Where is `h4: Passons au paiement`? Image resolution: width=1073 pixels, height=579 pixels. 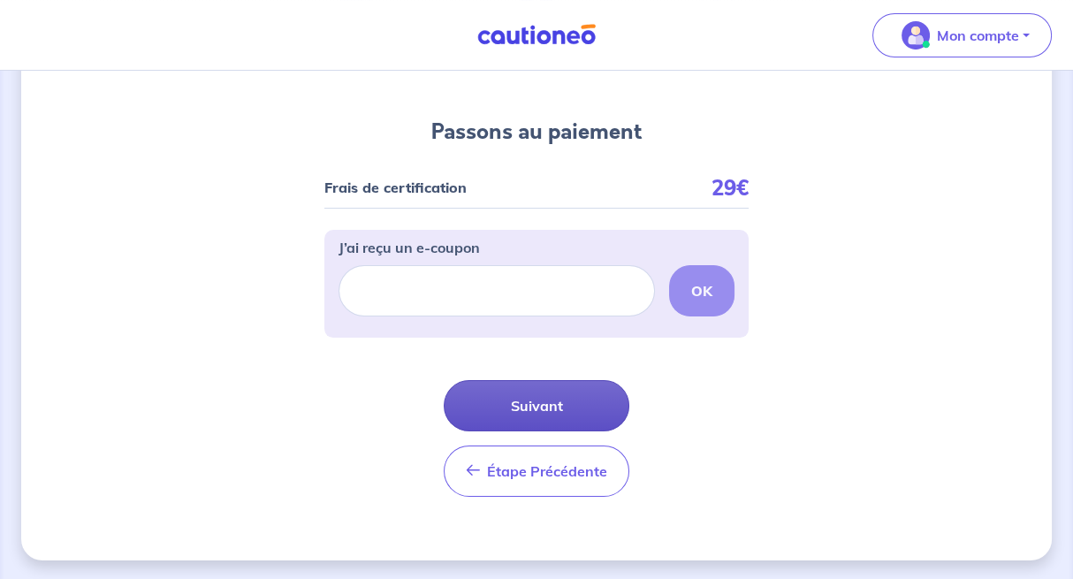
h4: Passons au paiement is located at coordinates (537, 132).